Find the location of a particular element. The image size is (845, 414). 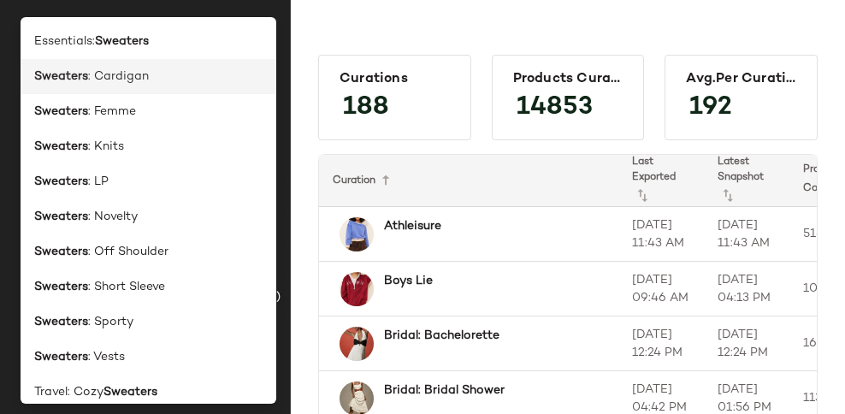

span: 188 is located at coordinates (366, 108).